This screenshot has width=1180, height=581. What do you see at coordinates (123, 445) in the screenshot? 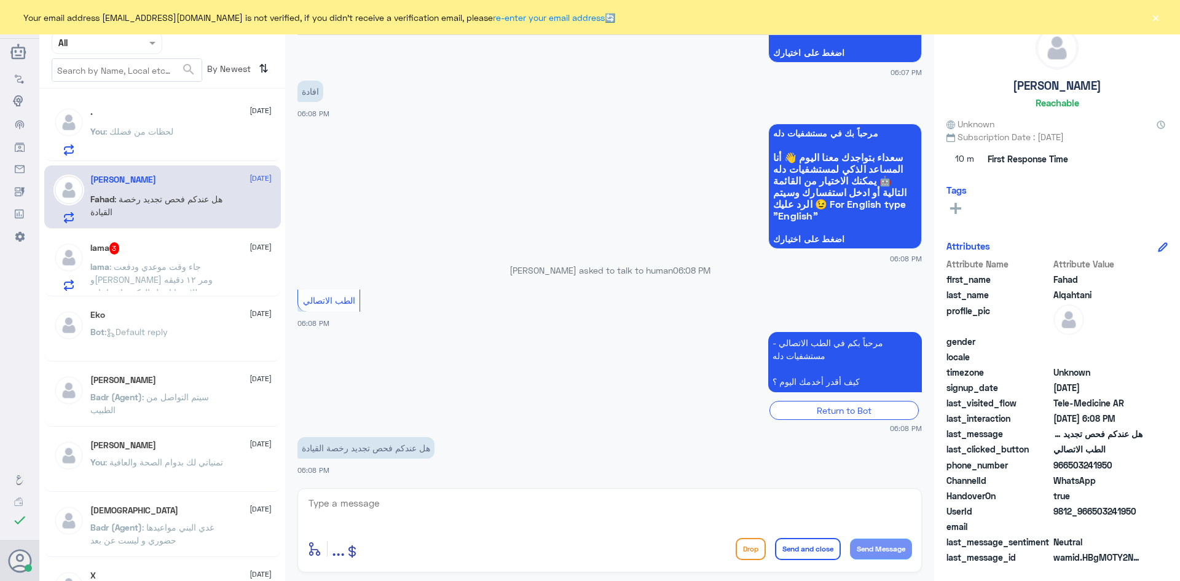
I see `h5: Mohammed ALRASHED` at bounding box center [123, 445].